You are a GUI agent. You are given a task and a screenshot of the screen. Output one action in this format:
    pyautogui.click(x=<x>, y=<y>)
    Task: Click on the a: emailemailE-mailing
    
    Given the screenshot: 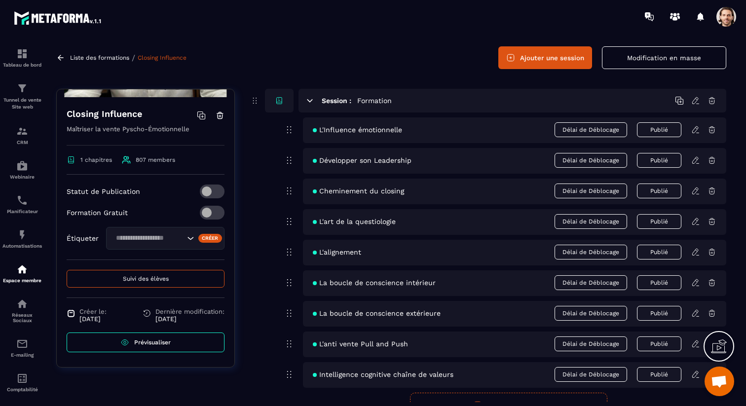 What is the action you would take?
    pyautogui.click(x=22, y=348)
    